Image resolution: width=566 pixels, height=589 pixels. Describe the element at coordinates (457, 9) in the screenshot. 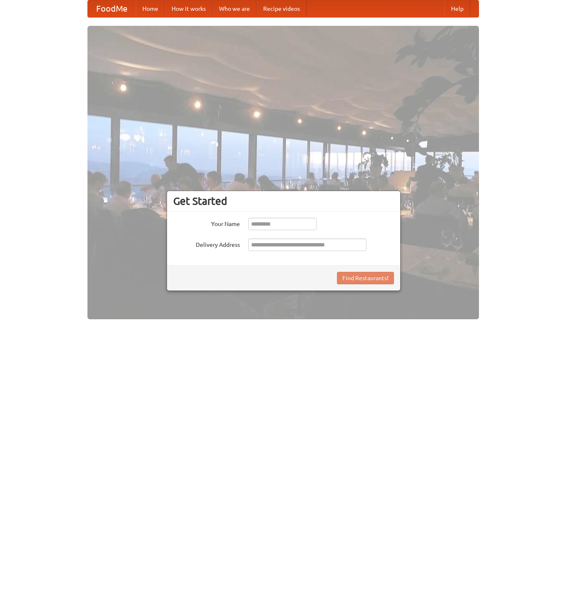

I see `a: Help` at that location.